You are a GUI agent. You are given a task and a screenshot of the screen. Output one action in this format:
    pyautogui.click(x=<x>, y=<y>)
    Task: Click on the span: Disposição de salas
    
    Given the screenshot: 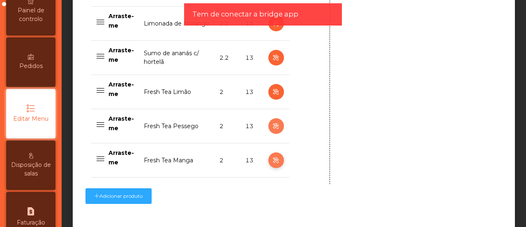 What is the action you would take?
    pyautogui.click(x=31, y=169)
    